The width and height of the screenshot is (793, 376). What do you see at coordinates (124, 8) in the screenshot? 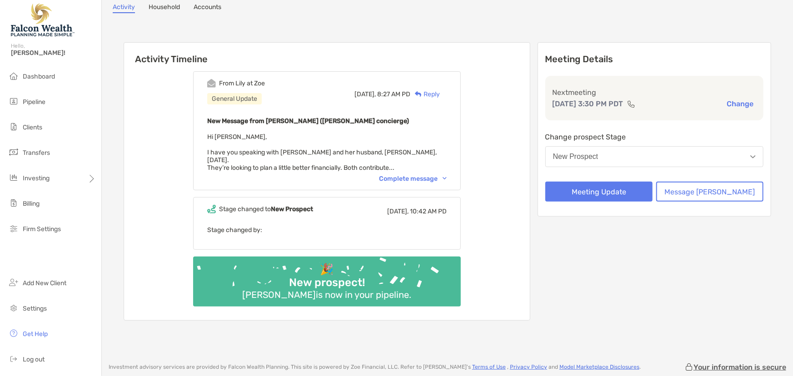
I see `a: Activity` at bounding box center [124, 8].